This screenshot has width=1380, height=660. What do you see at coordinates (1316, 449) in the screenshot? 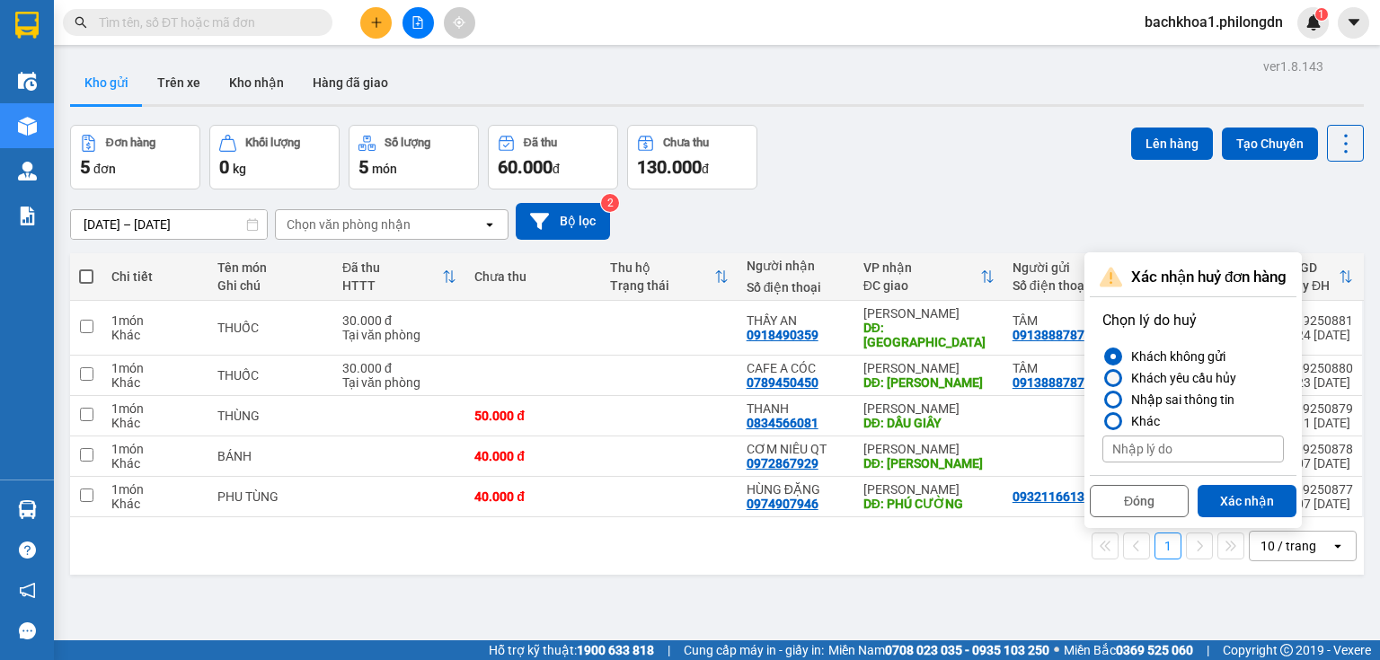
I see `div: BK09250878` at bounding box center [1316, 449].